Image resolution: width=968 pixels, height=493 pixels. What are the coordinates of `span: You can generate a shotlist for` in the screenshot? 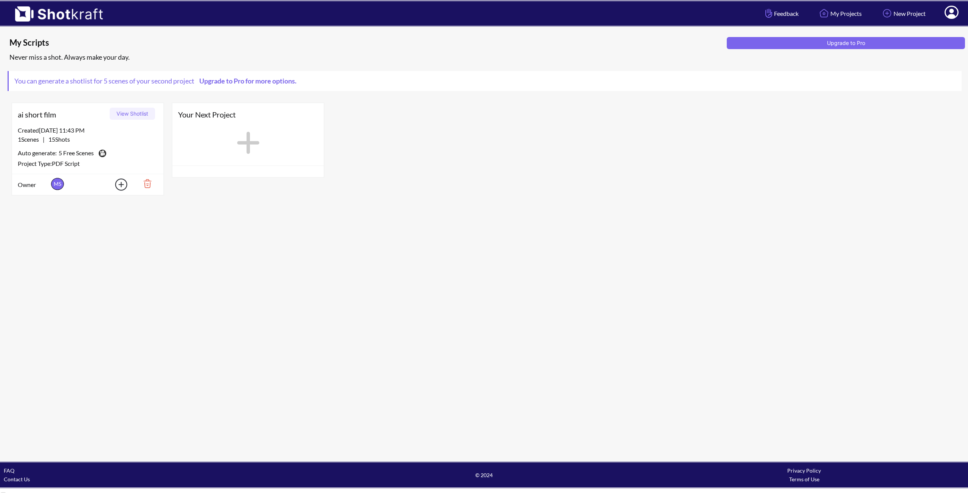 It's located at (157, 81).